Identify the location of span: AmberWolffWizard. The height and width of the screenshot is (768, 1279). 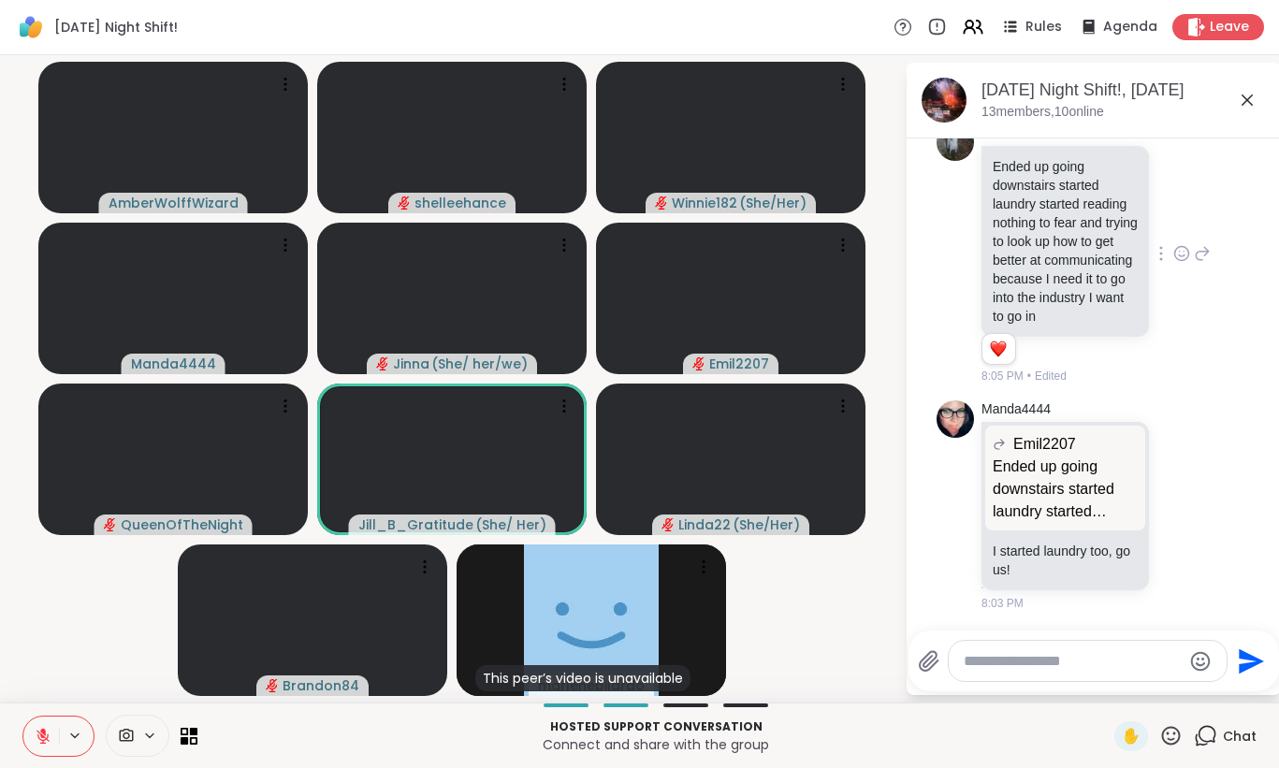
(173, 203).